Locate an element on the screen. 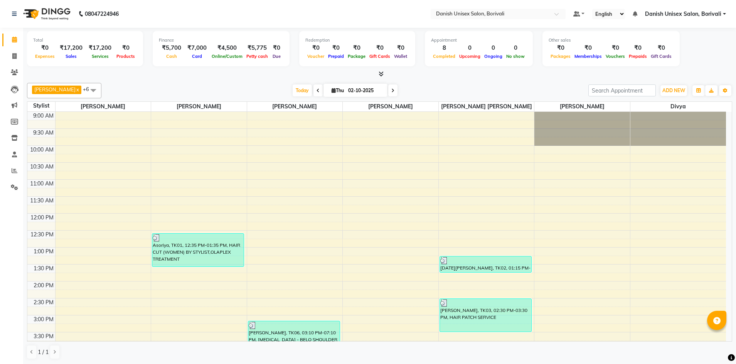 The width and height of the screenshot is (736, 364). div: Other sales is located at coordinates (611, 40).